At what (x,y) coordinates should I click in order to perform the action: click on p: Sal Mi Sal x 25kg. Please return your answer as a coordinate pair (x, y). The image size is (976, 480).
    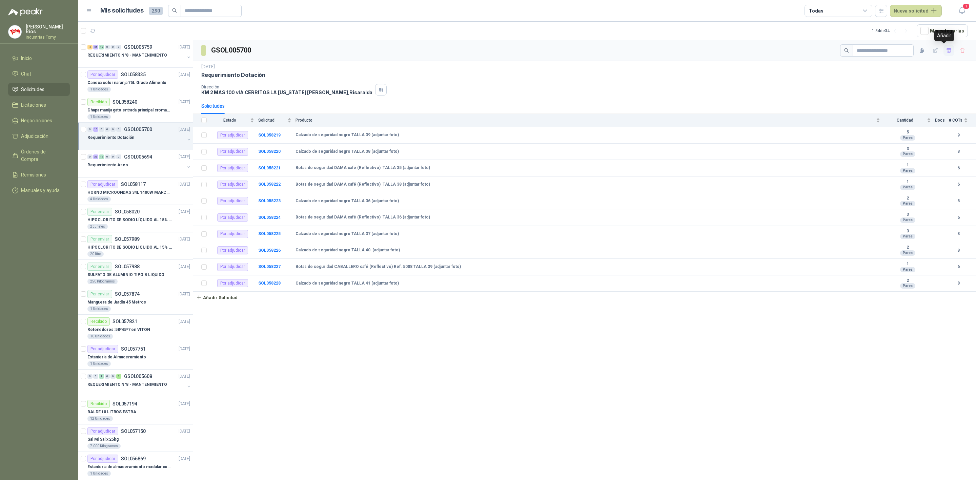
    Looking at the image, I should click on (103, 440).